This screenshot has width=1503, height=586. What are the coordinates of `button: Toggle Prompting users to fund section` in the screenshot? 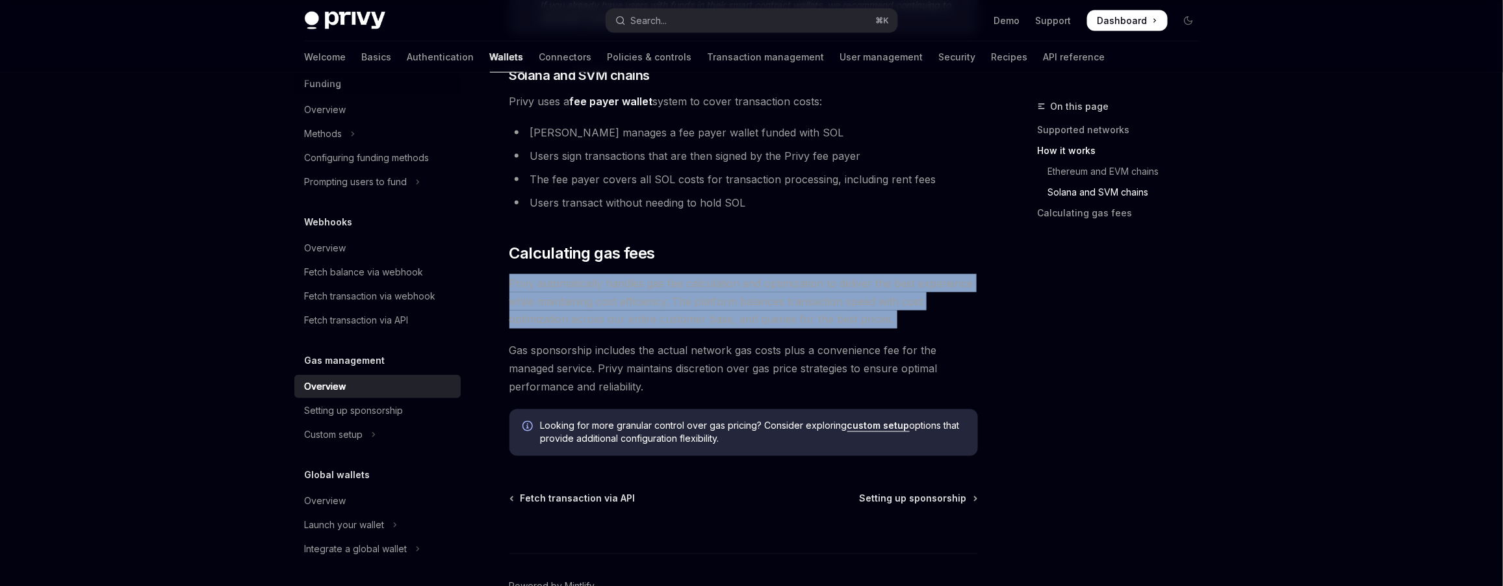 It's located at (377, 182).